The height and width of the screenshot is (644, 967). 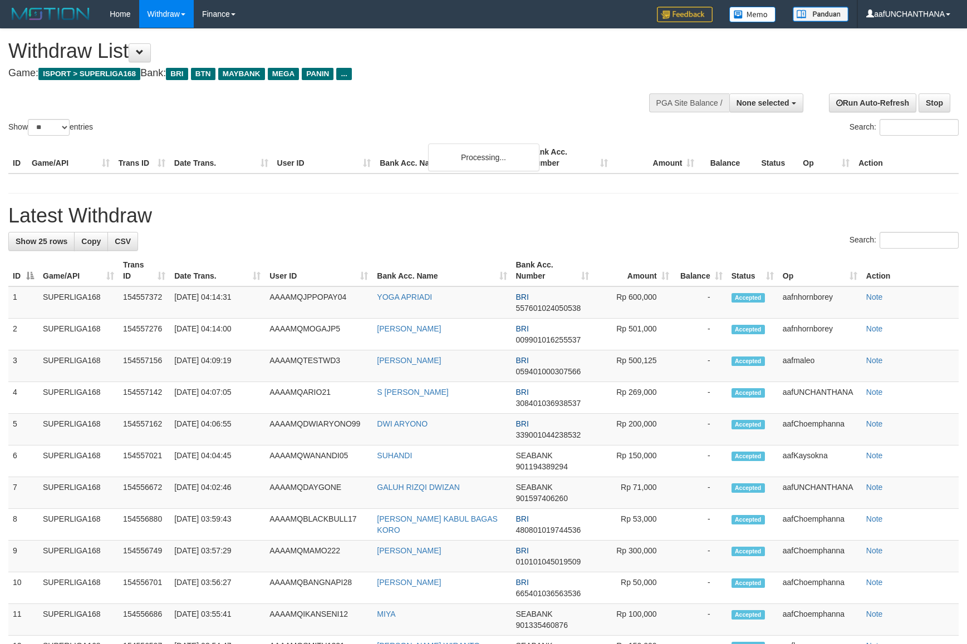 I want to click on a: SUHANDI, so click(x=394, y=456).